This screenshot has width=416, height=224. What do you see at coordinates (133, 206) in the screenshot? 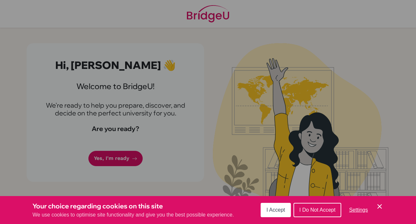
I see `h3: Your choice regarding cookies on this site` at bounding box center [133, 206].